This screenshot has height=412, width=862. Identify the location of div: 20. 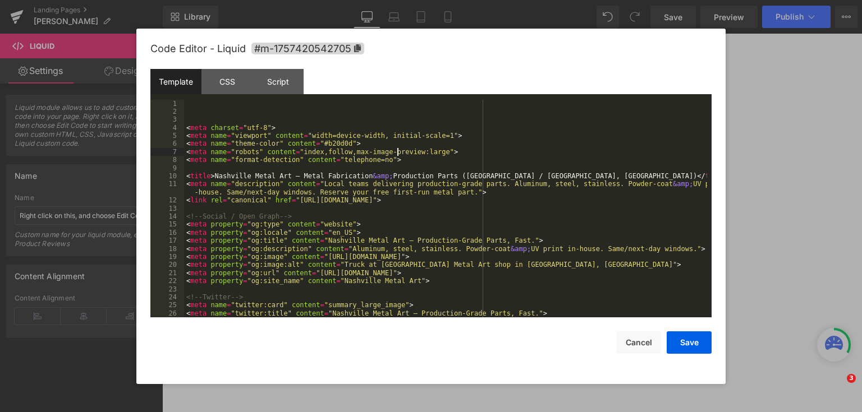
(167, 265).